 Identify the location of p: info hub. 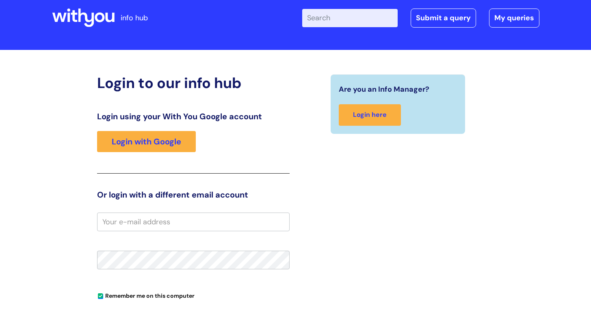
(134, 18).